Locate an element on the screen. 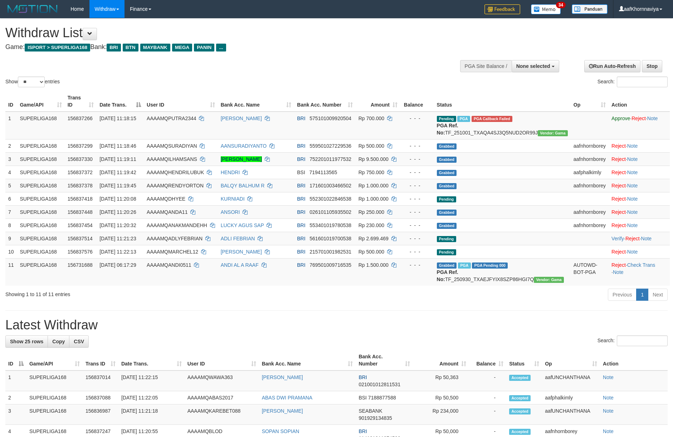 This screenshot has width=673, height=437. span: Rp 230.000 is located at coordinates (371, 225).